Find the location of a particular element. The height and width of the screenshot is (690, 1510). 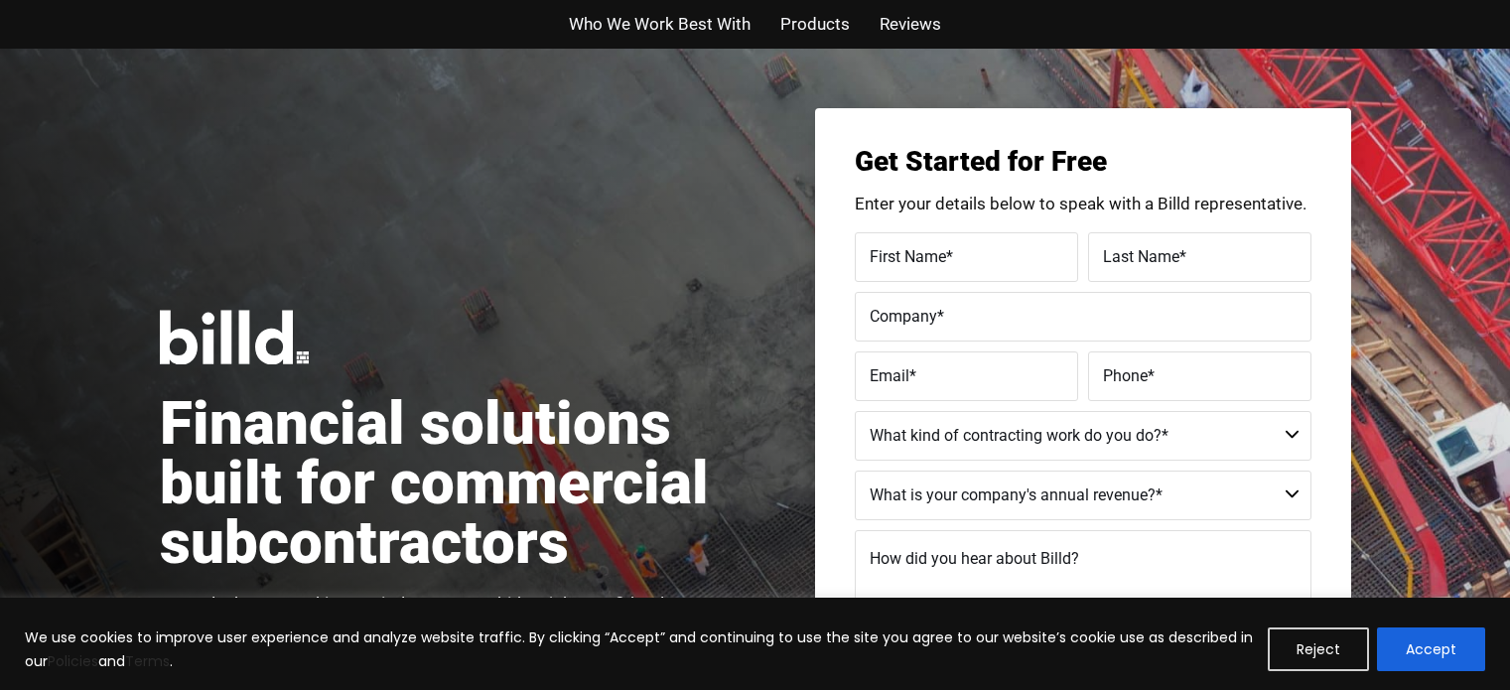

h3: Get Started for Free is located at coordinates (1083, 162).